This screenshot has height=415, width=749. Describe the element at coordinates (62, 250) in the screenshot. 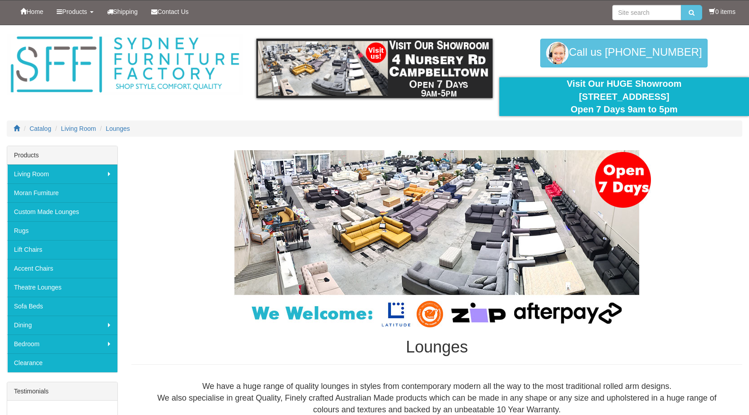

I see `a: Lift Chairs` at that location.